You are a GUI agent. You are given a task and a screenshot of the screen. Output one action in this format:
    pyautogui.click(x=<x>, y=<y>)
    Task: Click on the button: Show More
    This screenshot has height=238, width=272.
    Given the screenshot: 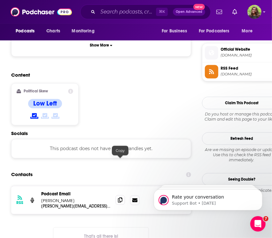 What is the action you would take?
    pyautogui.click(x=101, y=45)
    